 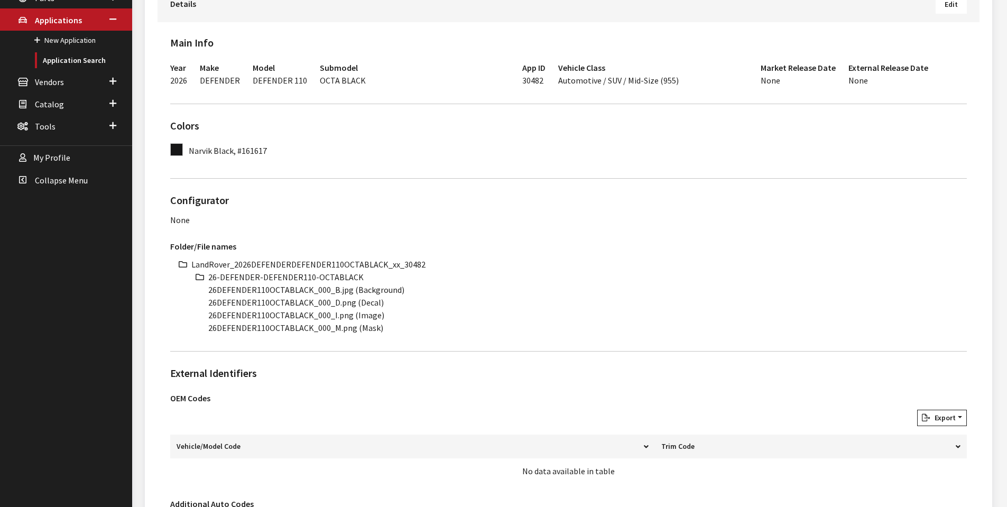 I want to click on span: Automotive / SUV / Mid-Size (955), so click(x=618, y=80).